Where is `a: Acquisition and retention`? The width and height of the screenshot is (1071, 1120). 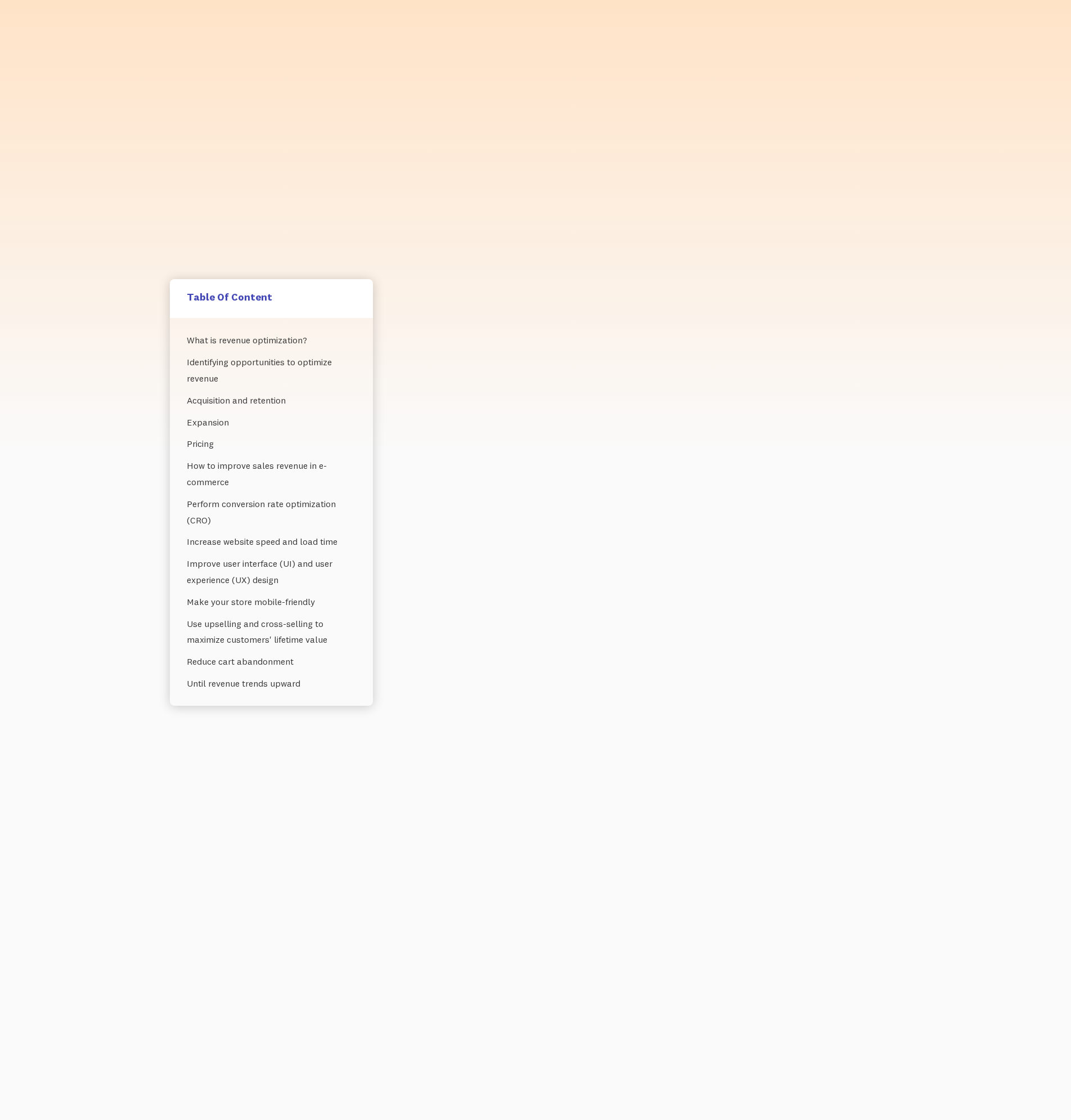
a: Acquisition and retention is located at coordinates (271, 400).